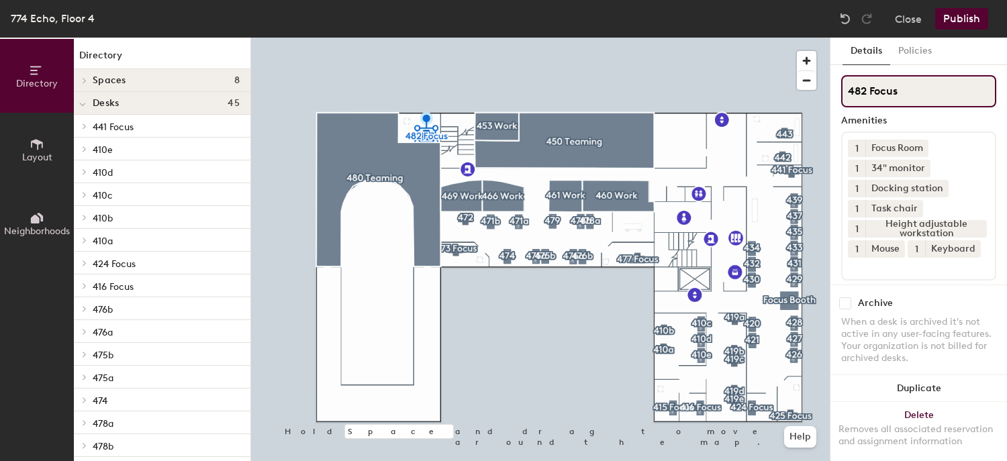  I want to click on h1: Directory, so click(162, 58).